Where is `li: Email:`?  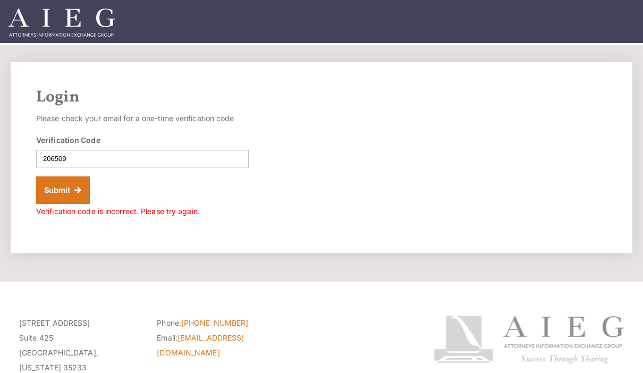 li: Email: is located at coordinates (217, 345).